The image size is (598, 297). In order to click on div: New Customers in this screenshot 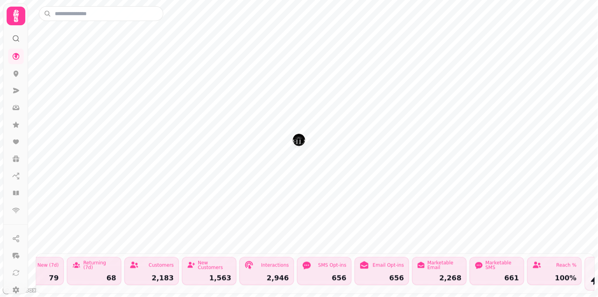, I will do `click(215, 265)`.